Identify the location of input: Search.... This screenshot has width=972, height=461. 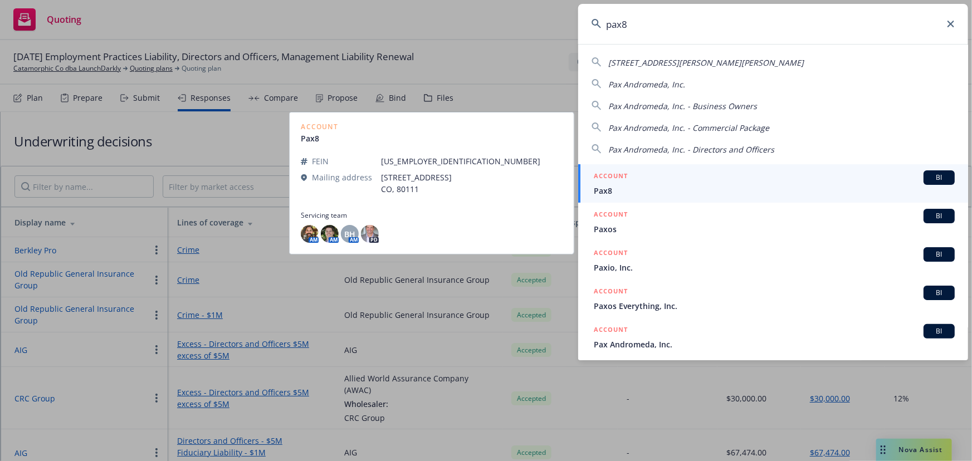
(773, 24).